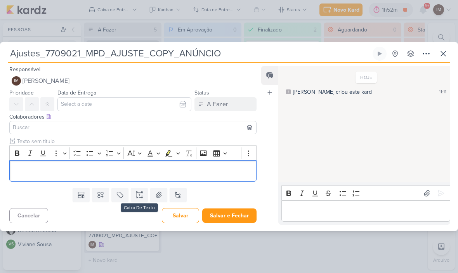 Image resolution: width=458 pixels, height=273 pixels. I want to click on input: Texto sem título, so click(136, 141).